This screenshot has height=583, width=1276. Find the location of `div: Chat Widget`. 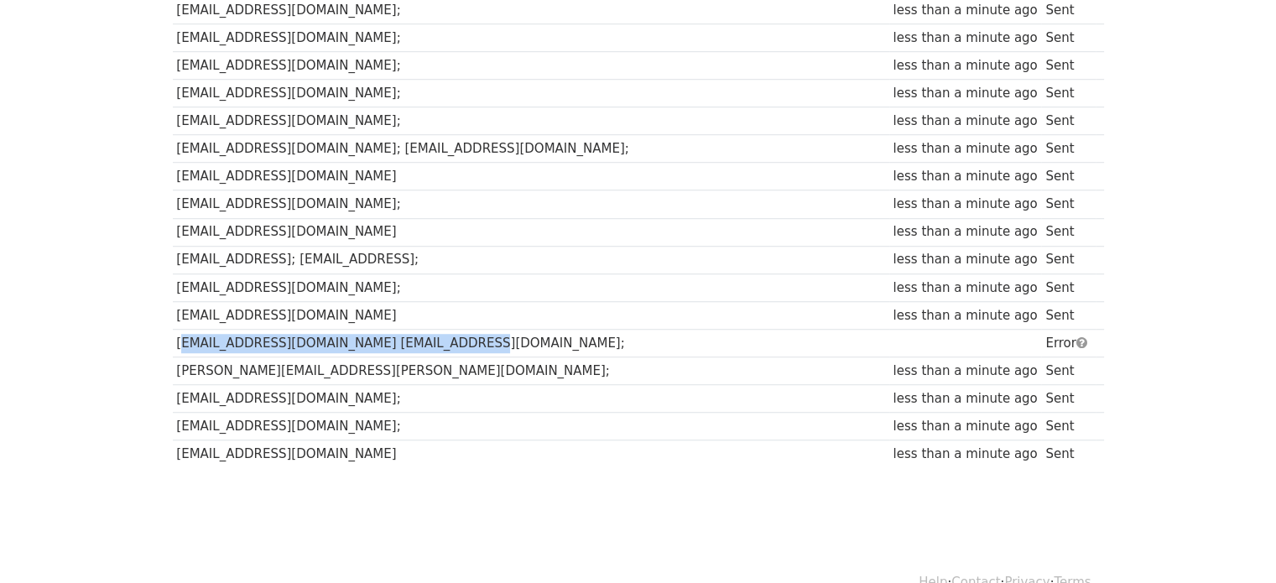

div: Chat Widget is located at coordinates (1234, 543).